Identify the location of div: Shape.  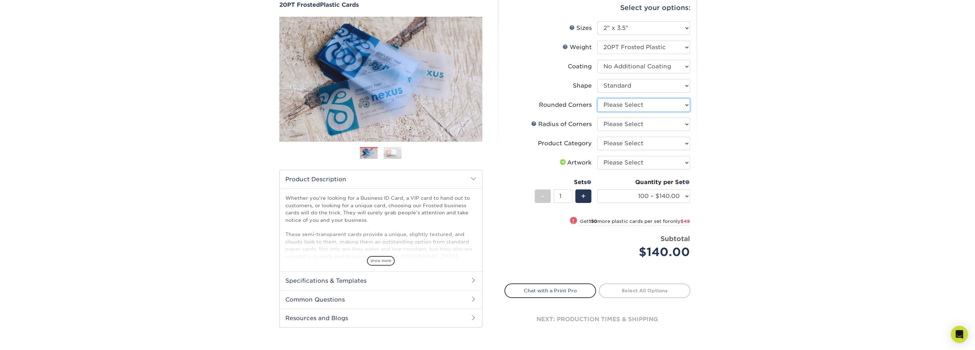
(582, 86).